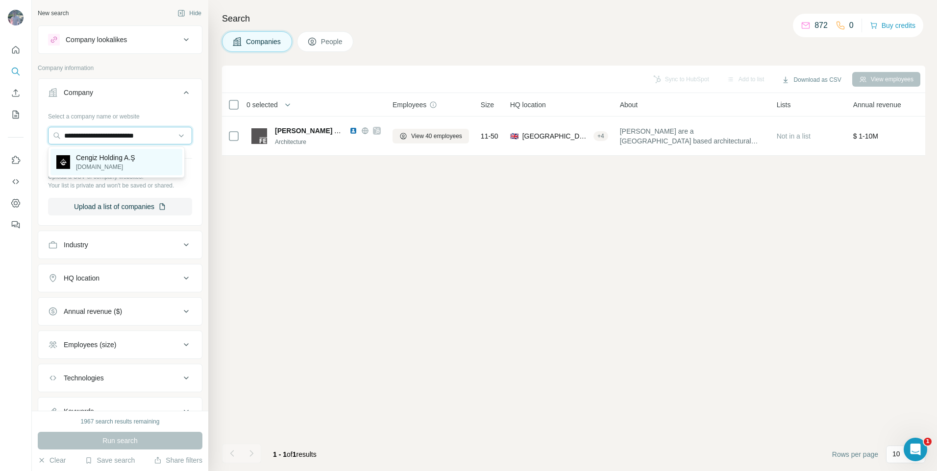  Describe the element at coordinates (78, 412) in the screenshot. I see `div: Keywords` at that location.